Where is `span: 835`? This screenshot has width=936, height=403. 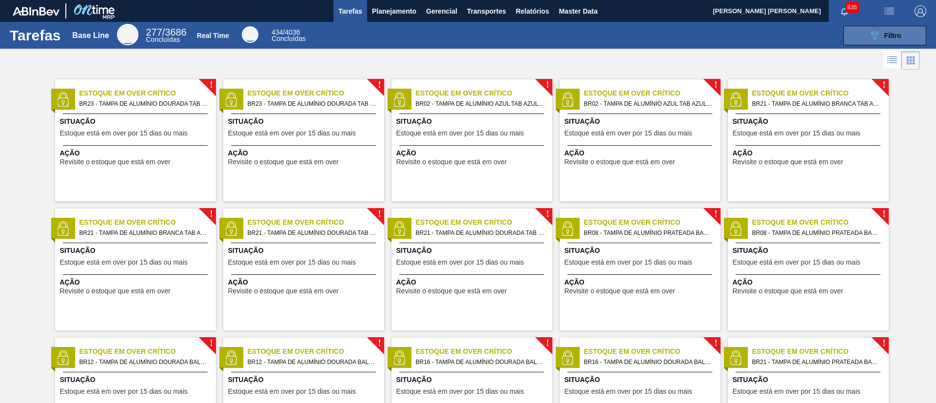
span: 835 is located at coordinates (852, 7).